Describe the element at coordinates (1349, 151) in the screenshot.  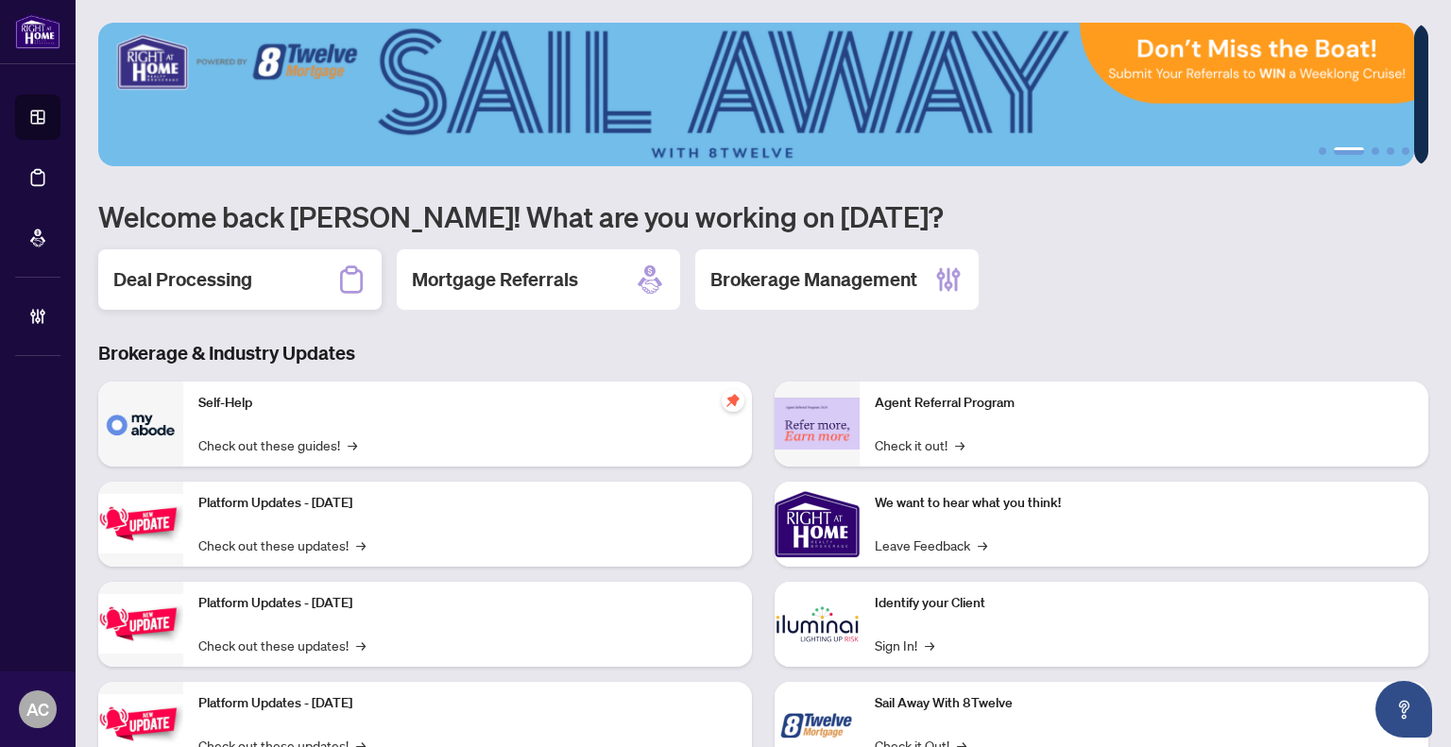
I see `button: 2` at that location.